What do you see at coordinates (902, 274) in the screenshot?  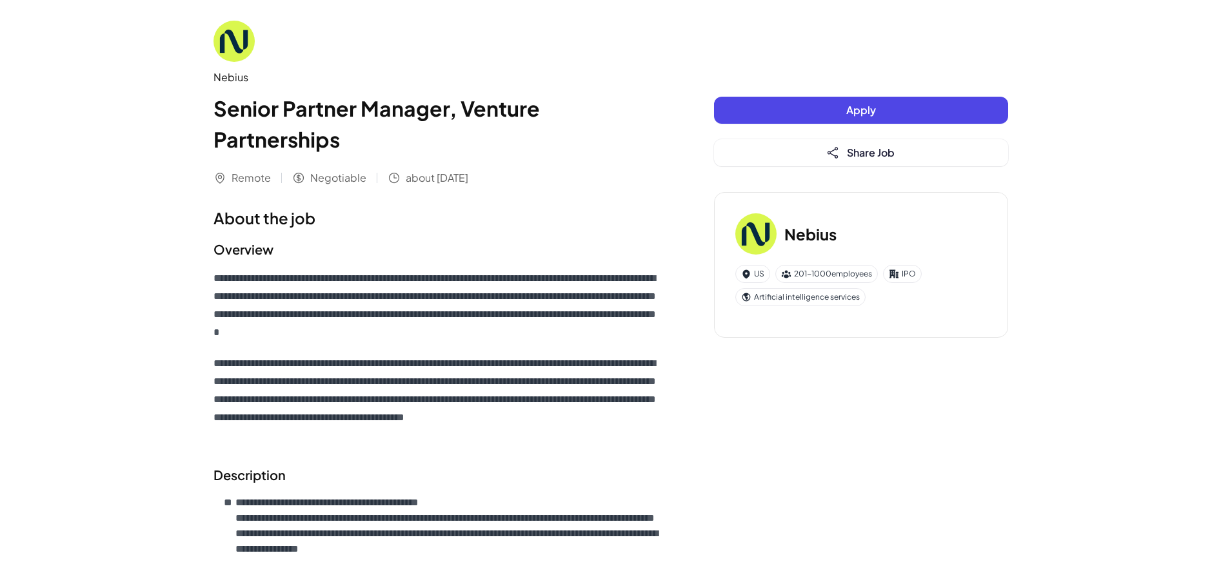 I see `div: IPO` at bounding box center [902, 274].